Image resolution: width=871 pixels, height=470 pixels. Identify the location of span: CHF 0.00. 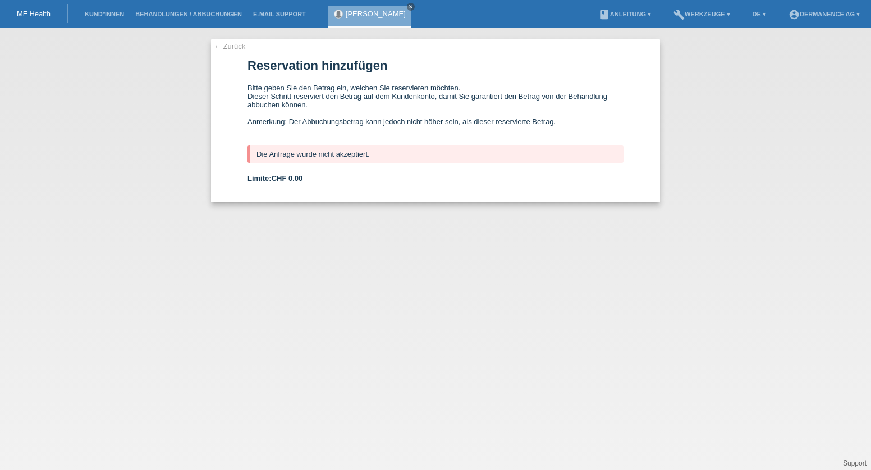
(287, 178).